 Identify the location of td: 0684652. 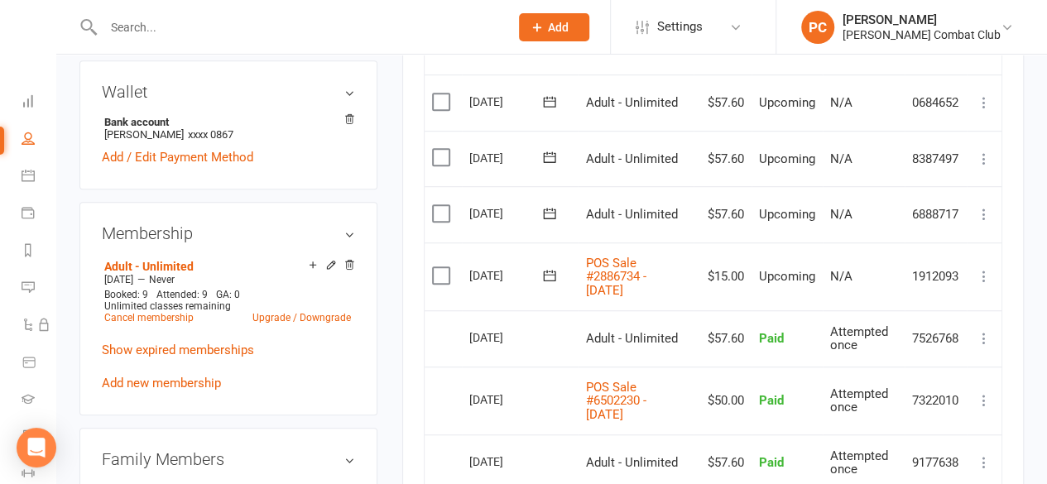
(935, 103).